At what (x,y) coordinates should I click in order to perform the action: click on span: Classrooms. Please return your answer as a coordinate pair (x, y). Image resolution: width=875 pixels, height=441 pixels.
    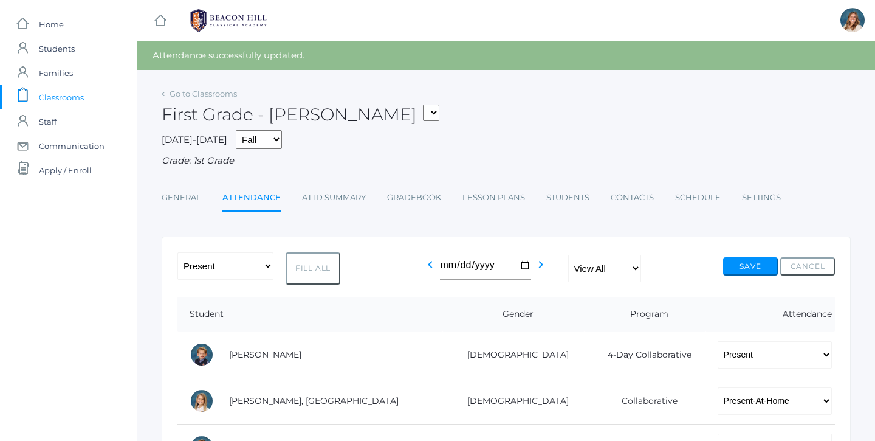
    Looking at the image, I should click on (61, 97).